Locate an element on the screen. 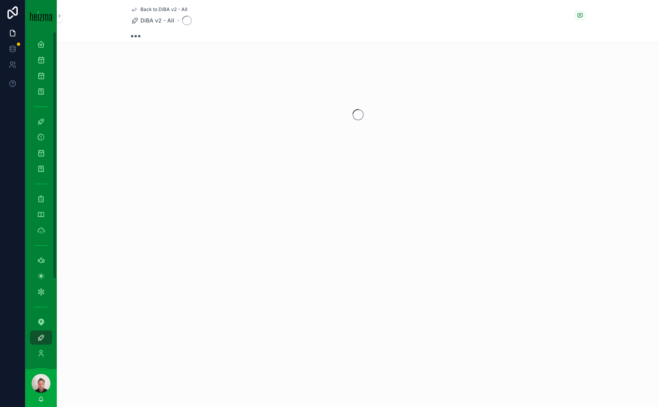 The height and width of the screenshot is (407, 659). img: App logo is located at coordinates (41, 16).